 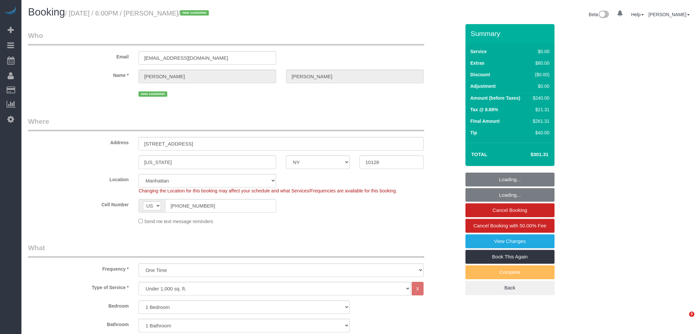 I want to click on label: Name *, so click(x=78, y=74).